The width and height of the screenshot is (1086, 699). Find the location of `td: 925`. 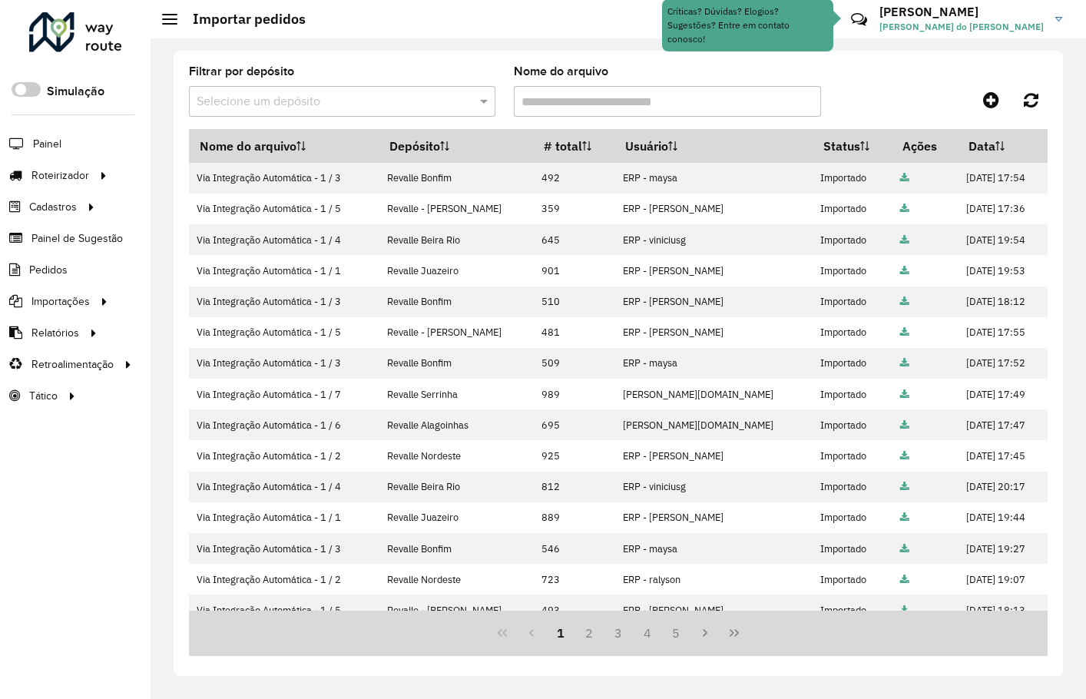

td: 925 is located at coordinates (575, 456).